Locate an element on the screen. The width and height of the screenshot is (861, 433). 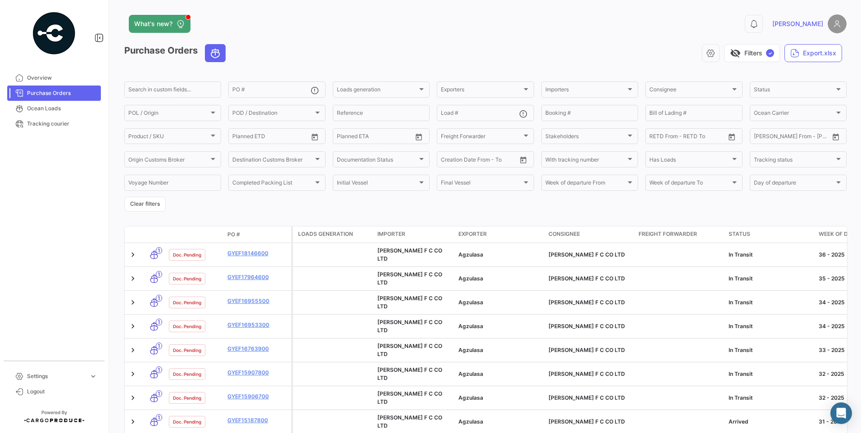
span: Status is located at coordinates (794, 91).